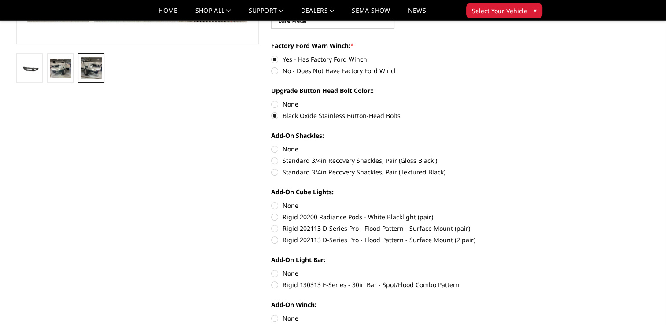  What do you see at coordinates (392, 70) in the screenshot?
I see `label: No - Does Not Have Factory Ford Winch` at bounding box center [392, 70].